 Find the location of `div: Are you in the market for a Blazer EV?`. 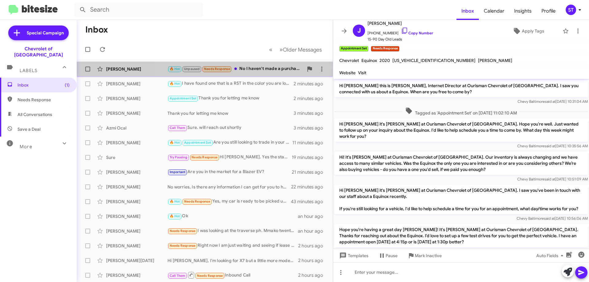

div: Are you in the market for a Blazer EV? is located at coordinates (229, 172).